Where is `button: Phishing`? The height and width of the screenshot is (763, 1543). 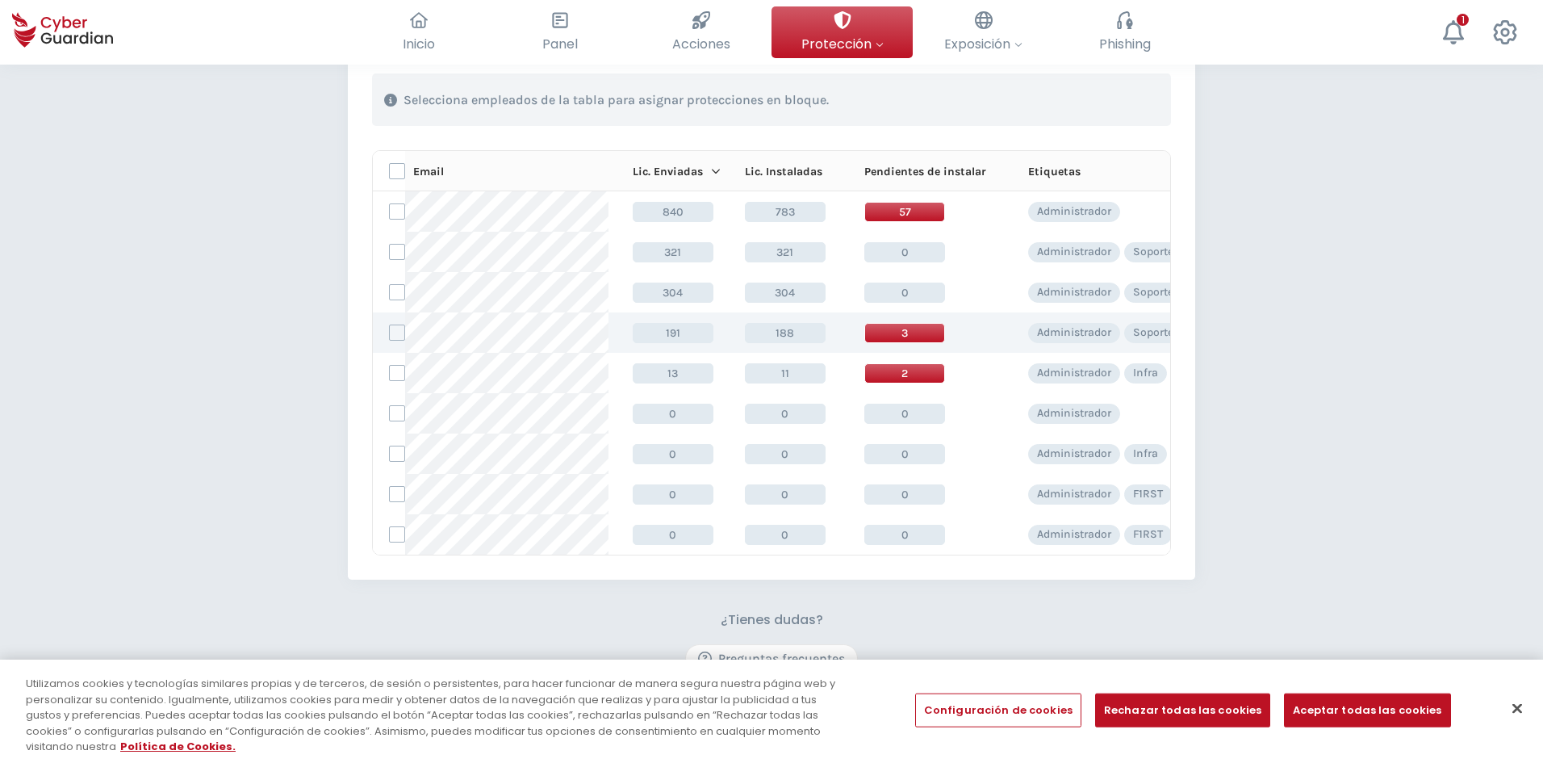 button: Phishing is located at coordinates (1124, 32).